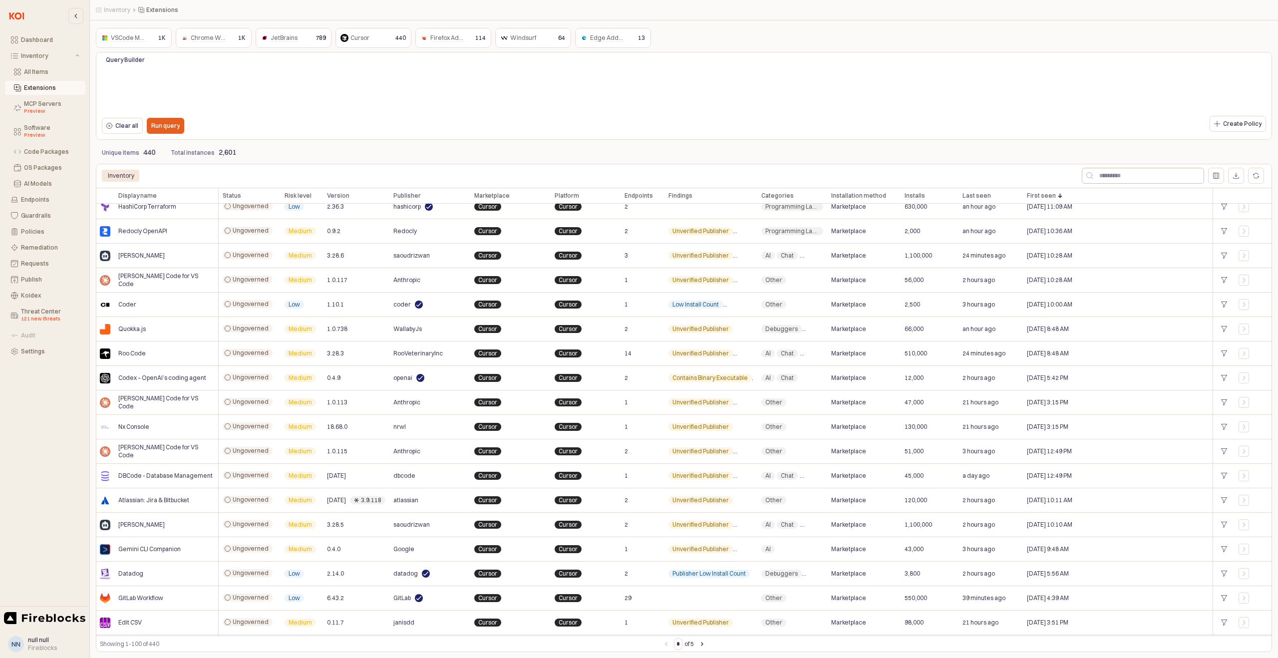 This screenshot has height=658, width=1278. What do you see at coordinates (914, 451) in the screenshot?
I see `span: 51,000` at bounding box center [914, 451].